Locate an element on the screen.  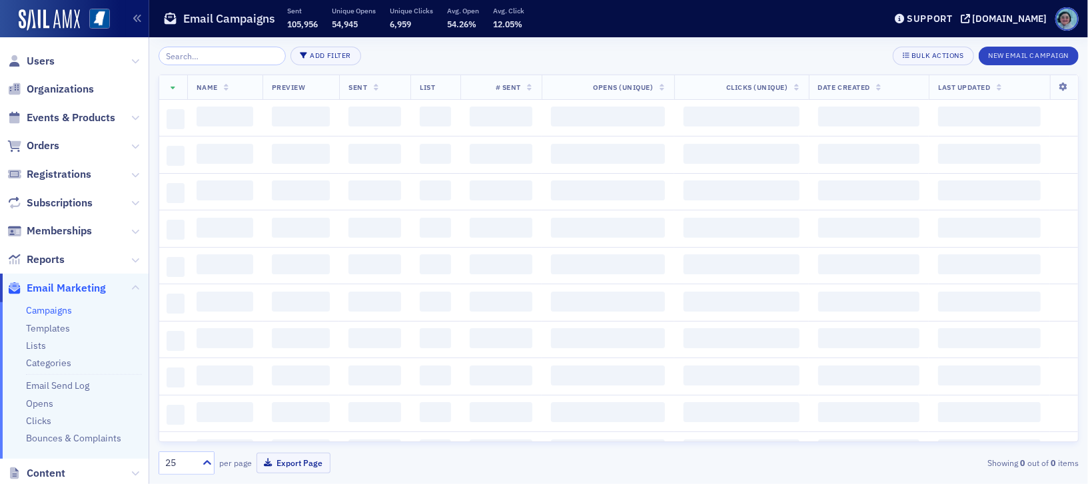
a: Events & Products is located at coordinates (61, 118).